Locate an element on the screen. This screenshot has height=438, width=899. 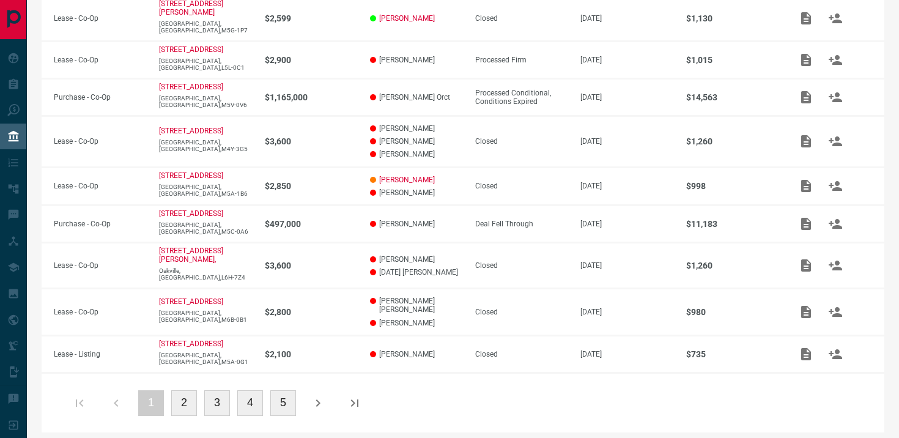
p: $11,183 is located at coordinates (733, 224).